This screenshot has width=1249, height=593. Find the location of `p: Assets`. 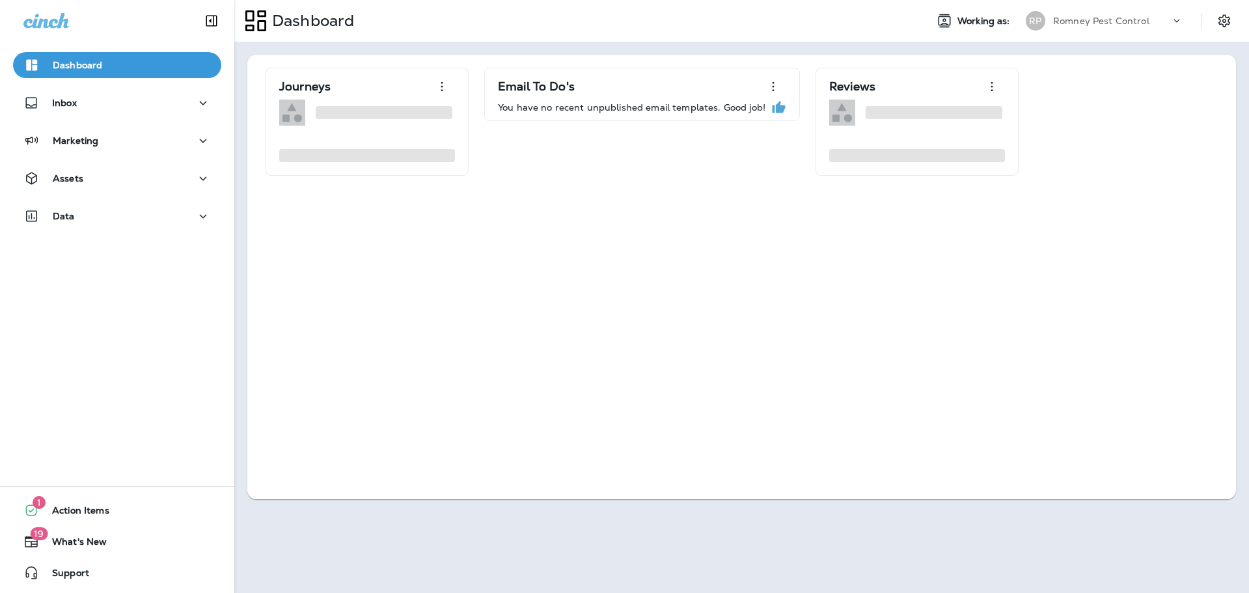

p: Assets is located at coordinates (68, 178).